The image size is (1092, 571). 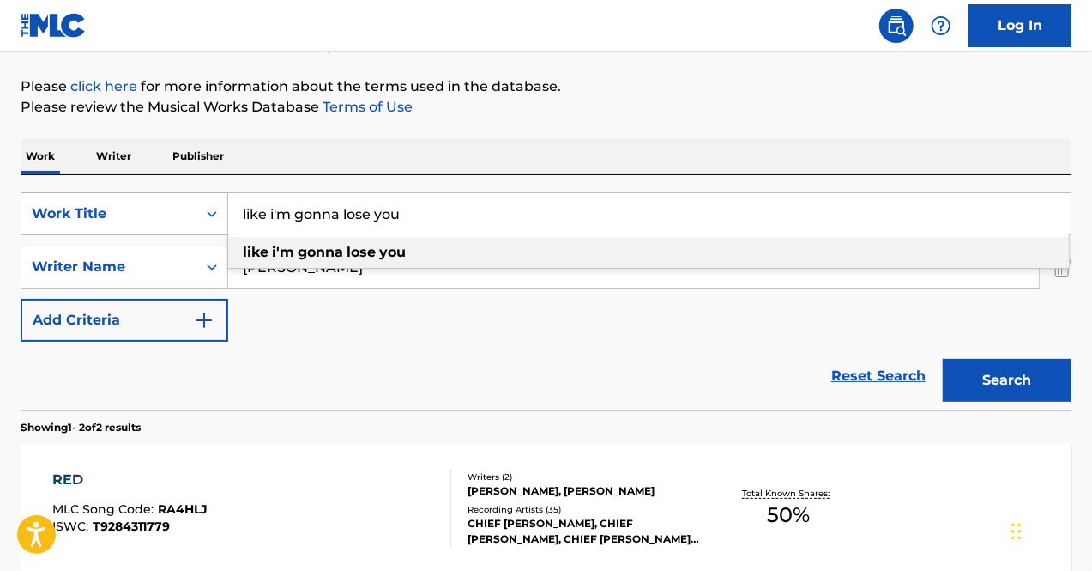 I want to click on button: Add Criteria, so click(x=124, y=320).